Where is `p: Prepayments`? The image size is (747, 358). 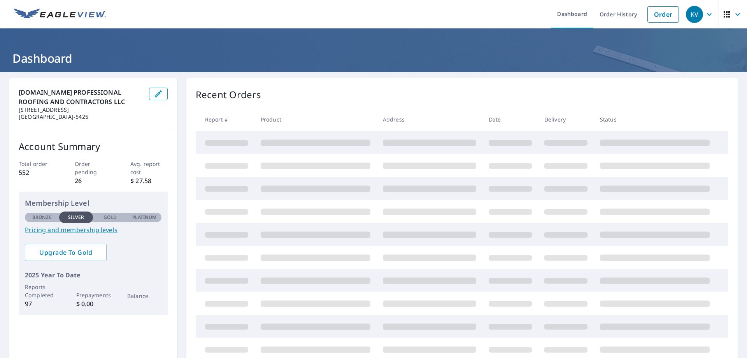 p: Prepayments is located at coordinates (93, 295).